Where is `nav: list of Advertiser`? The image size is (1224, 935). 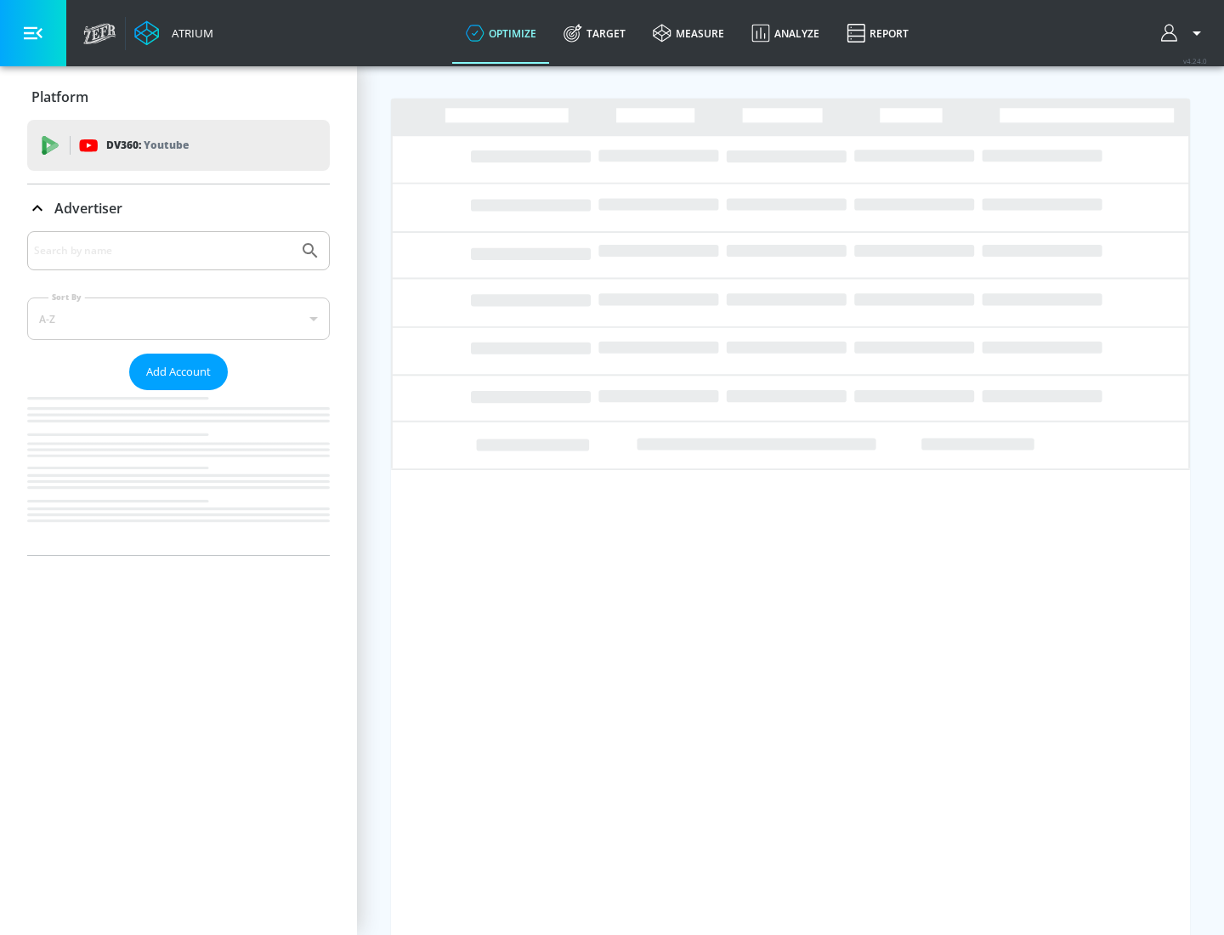
nav: list of Advertiser is located at coordinates (179, 473).